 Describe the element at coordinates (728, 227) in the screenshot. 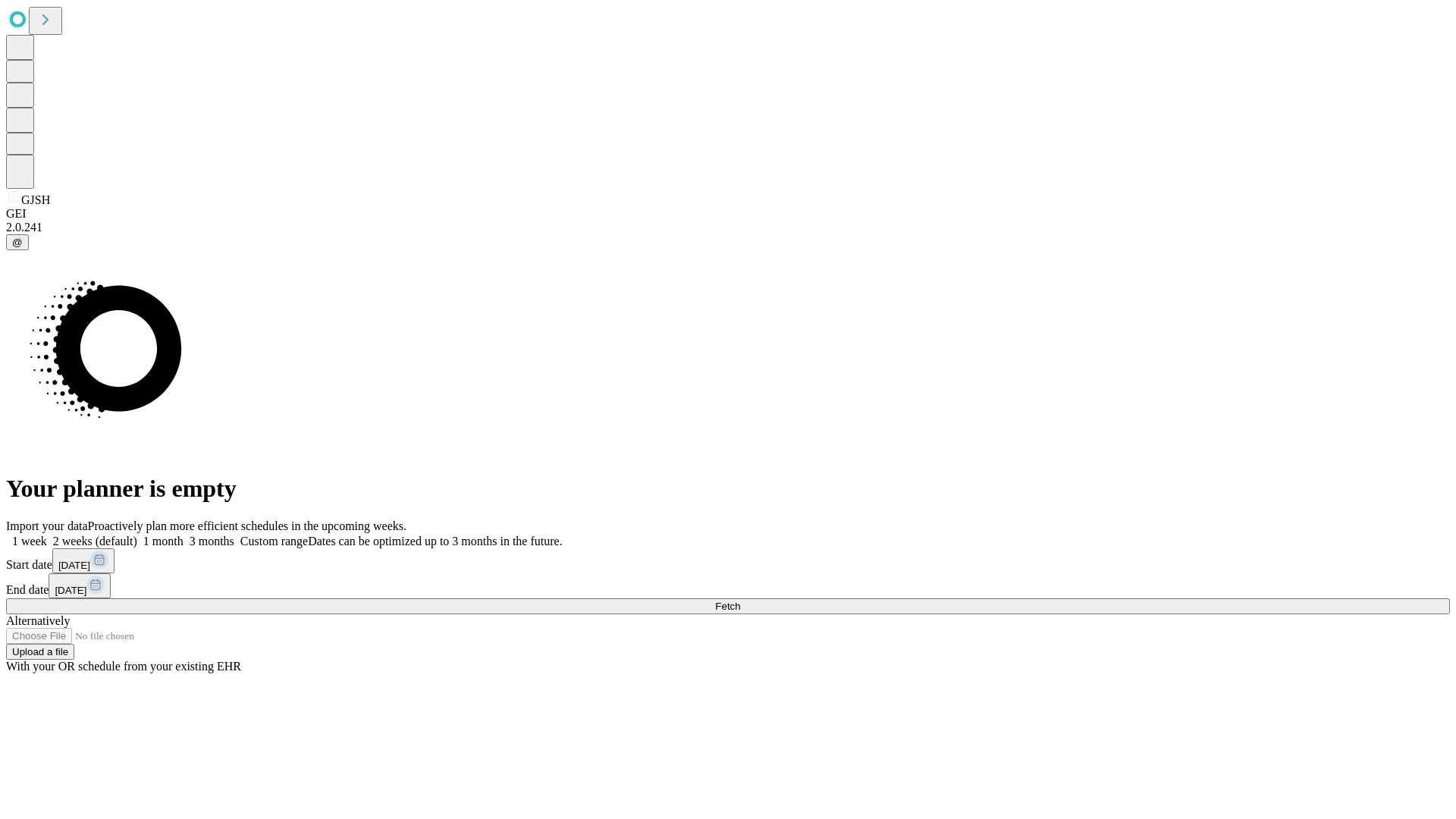

I see `div: 2.0.241` at that location.